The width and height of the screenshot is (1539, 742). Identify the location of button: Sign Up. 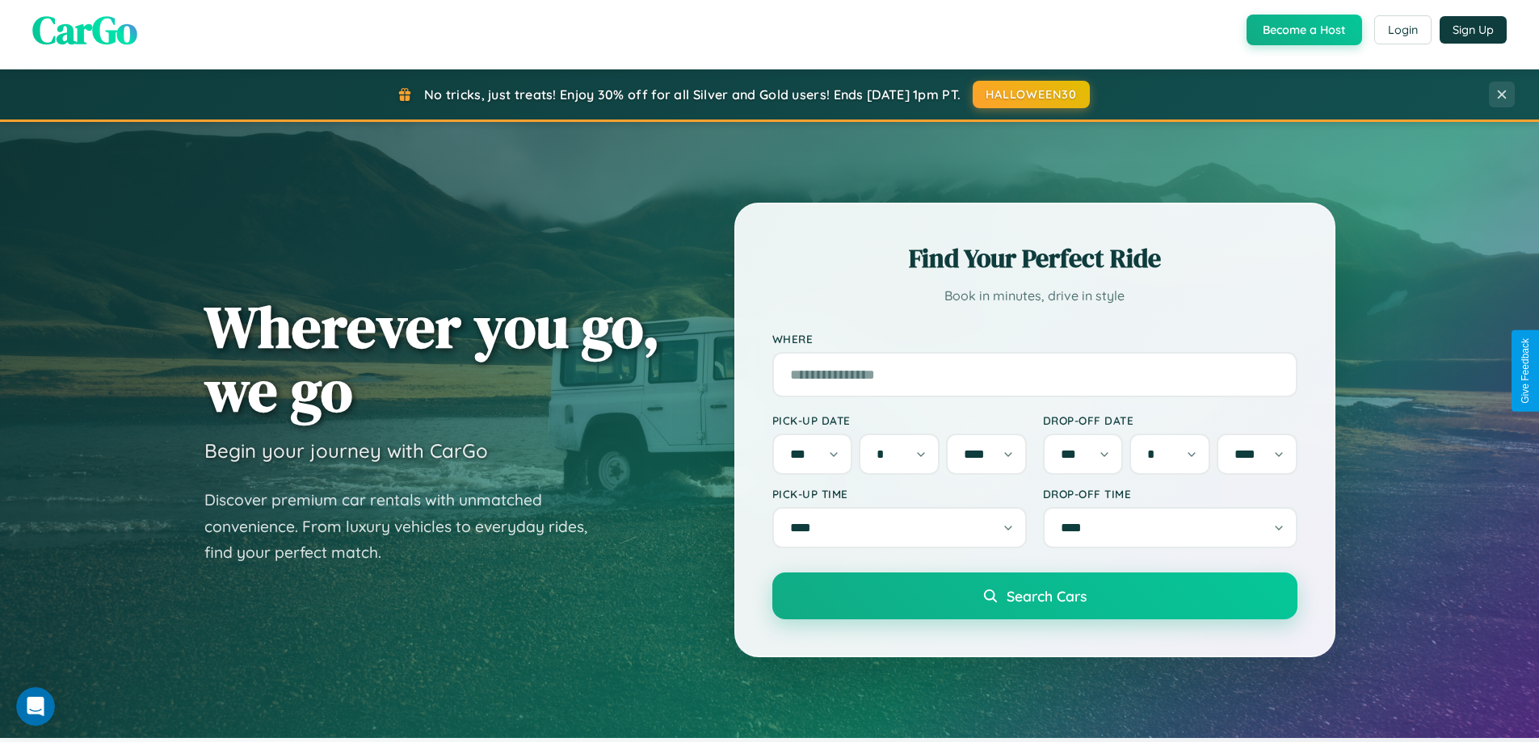
(1473, 30).